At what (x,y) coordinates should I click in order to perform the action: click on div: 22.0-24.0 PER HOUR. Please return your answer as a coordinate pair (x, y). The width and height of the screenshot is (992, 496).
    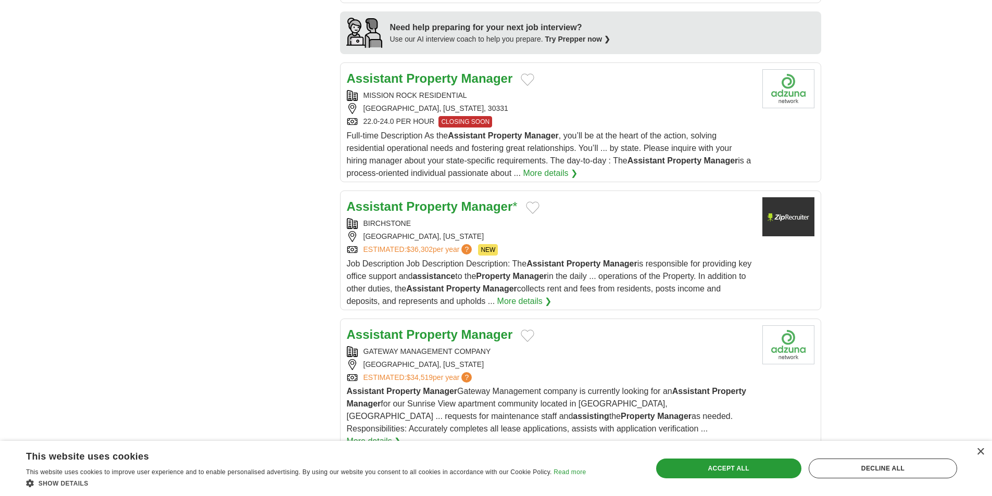
    Looking at the image, I should click on (550, 122).